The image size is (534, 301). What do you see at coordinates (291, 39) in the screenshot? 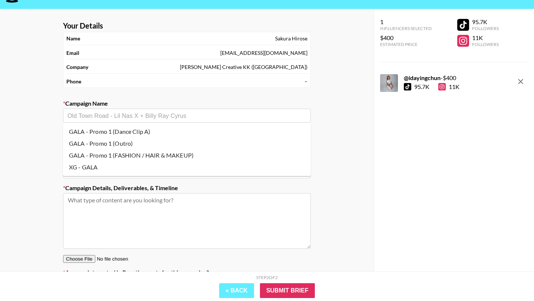
I see `div: Sakura Hirose` at bounding box center [291, 39].